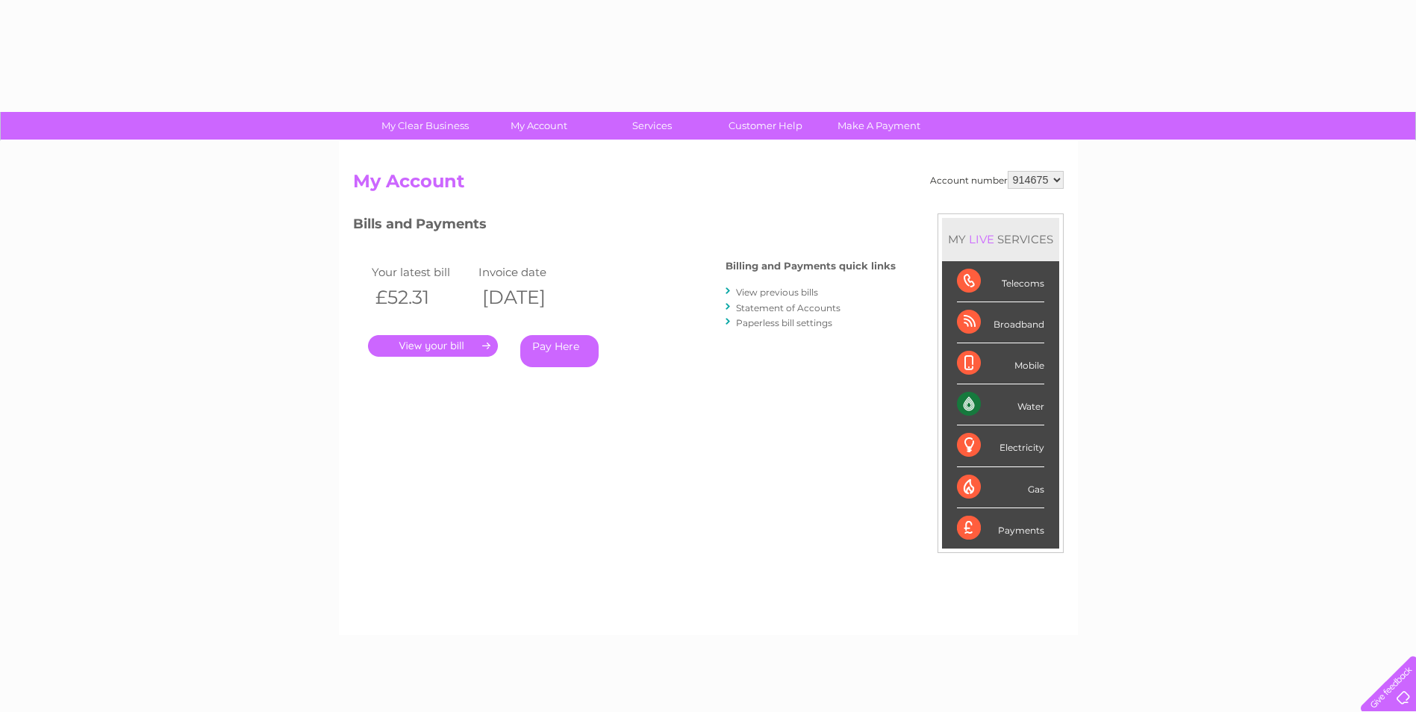 Image resolution: width=1416 pixels, height=712 pixels. What do you see at coordinates (878, 125) in the screenshot?
I see `a: Make A Payment` at bounding box center [878, 125].